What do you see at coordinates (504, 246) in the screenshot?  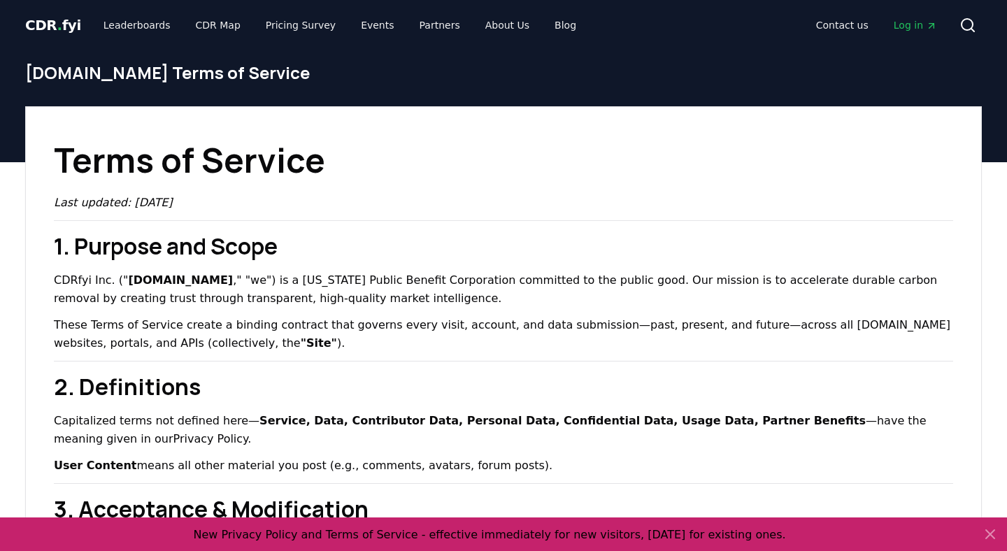 I see `h2: 1. Purpose and Scope` at bounding box center [504, 246].